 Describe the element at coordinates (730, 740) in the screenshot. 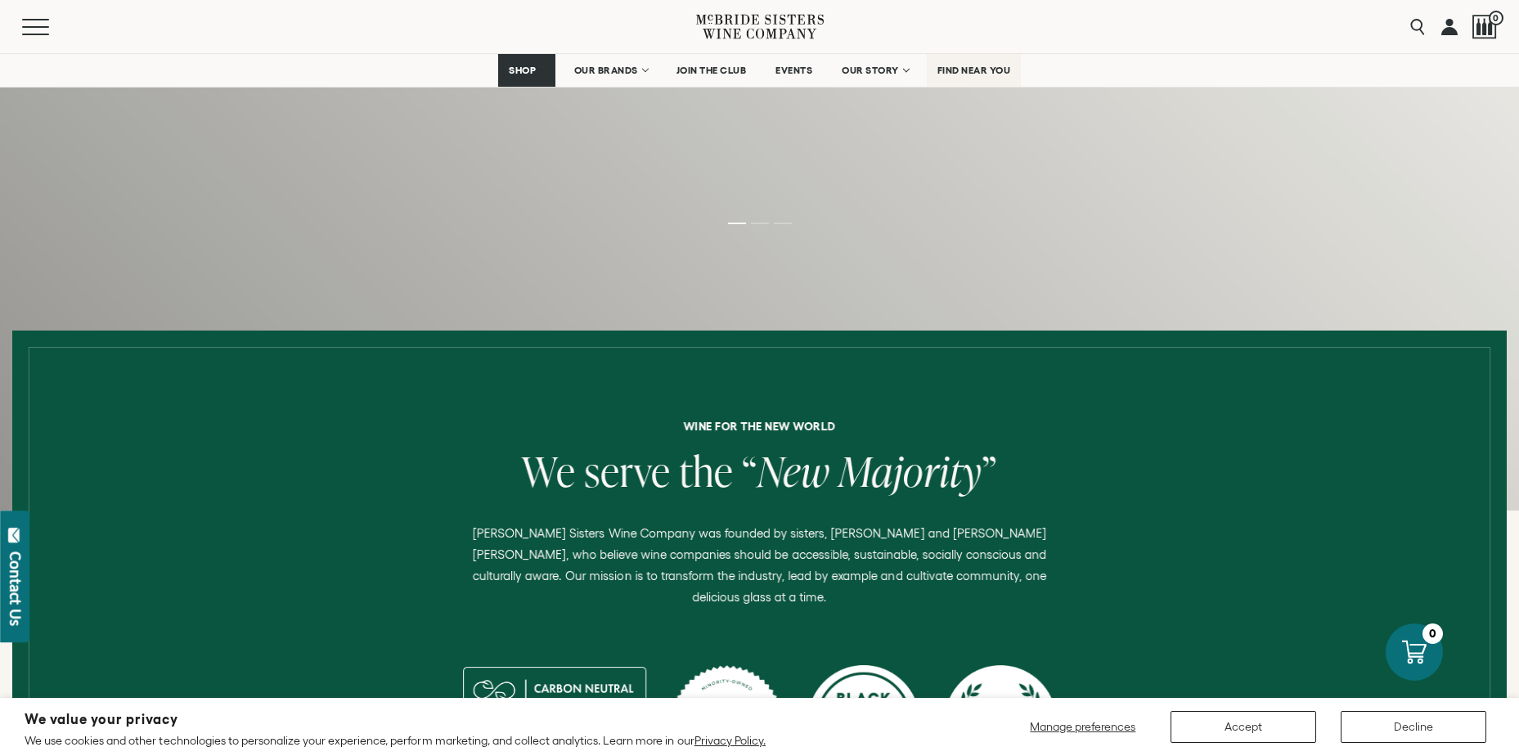

I see `a: Privacy Policy.` at that location.